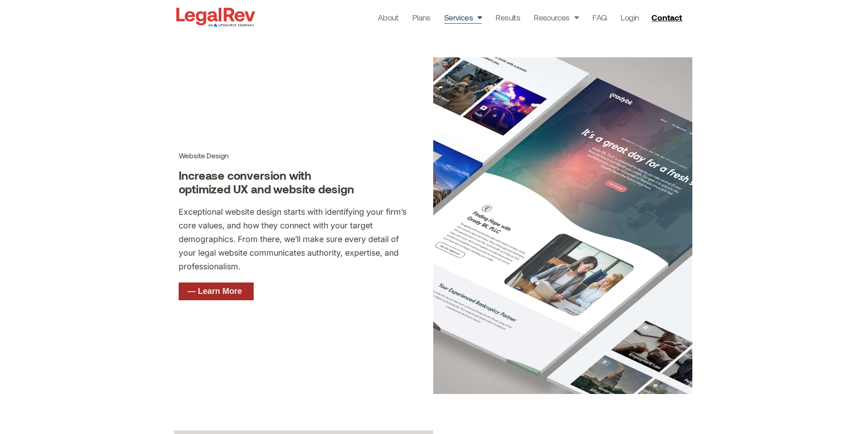  What do you see at coordinates (297, 155) in the screenshot?
I see `h3: Website Design` at bounding box center [297, 155].